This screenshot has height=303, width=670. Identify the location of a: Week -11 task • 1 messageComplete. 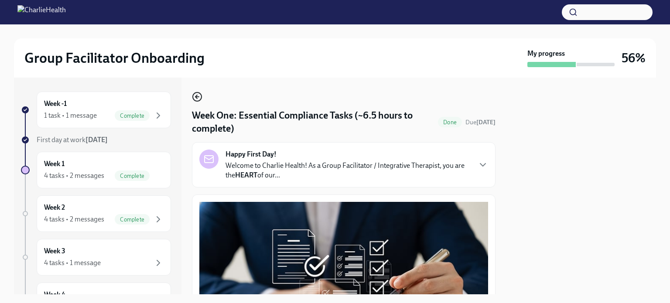
(96, 110).